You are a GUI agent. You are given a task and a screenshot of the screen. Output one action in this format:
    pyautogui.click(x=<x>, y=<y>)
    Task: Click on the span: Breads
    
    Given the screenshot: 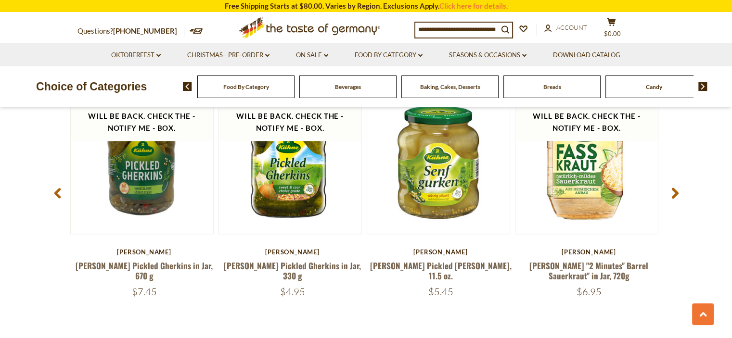 What is the action you would take?
    pyautogui.click(x=552, y=87)
    